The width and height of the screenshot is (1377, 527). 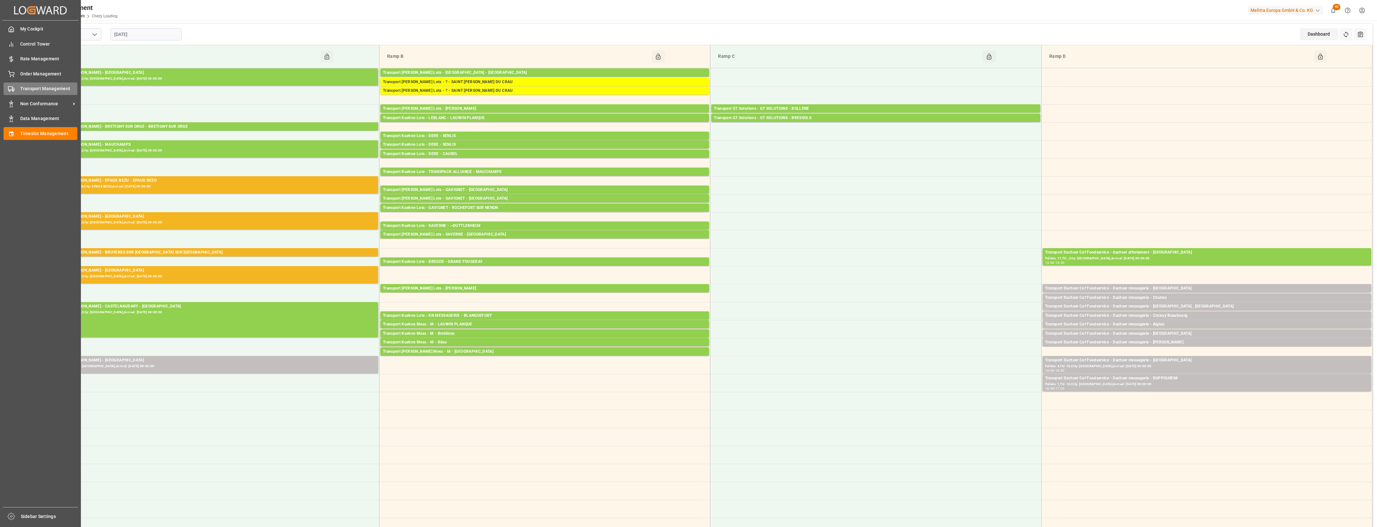 What do you see at coordinates (1207, 325) in the screenshot?
I see `div: Transport Dachser Cof Foodservice - Dachser messagerie - Aiglun` at bounding box center [1207, 325].